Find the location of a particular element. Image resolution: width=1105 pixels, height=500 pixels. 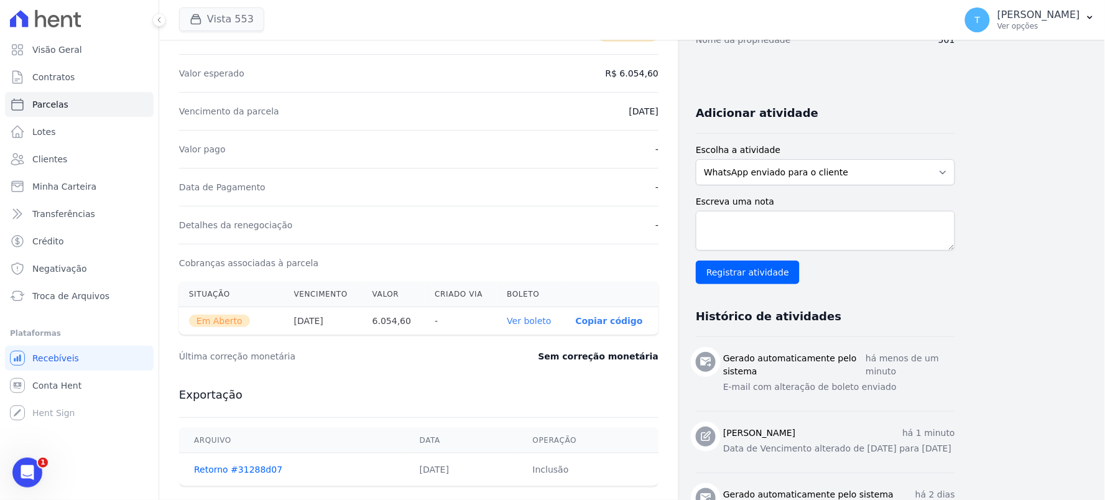

span: Contratos is located at coordinates (53, 77).